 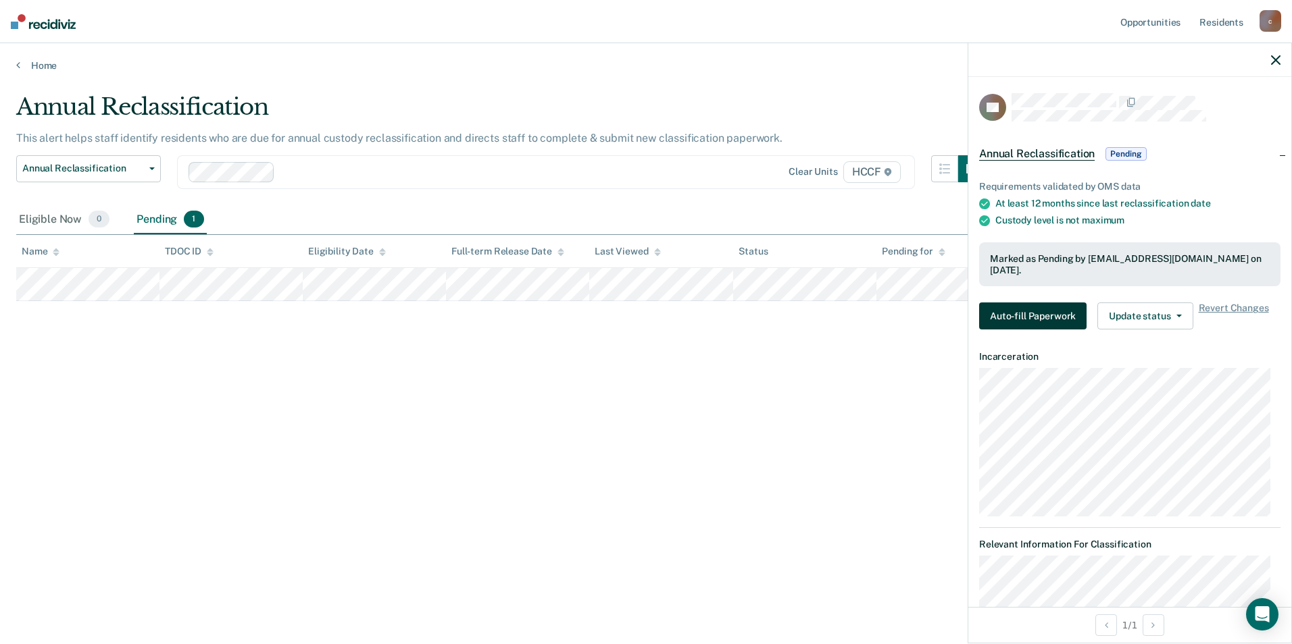 What do you see at coordinates (347, 251) in the screenshot?
I see `div: Eligibility Date` at bounding box center [347, 251].